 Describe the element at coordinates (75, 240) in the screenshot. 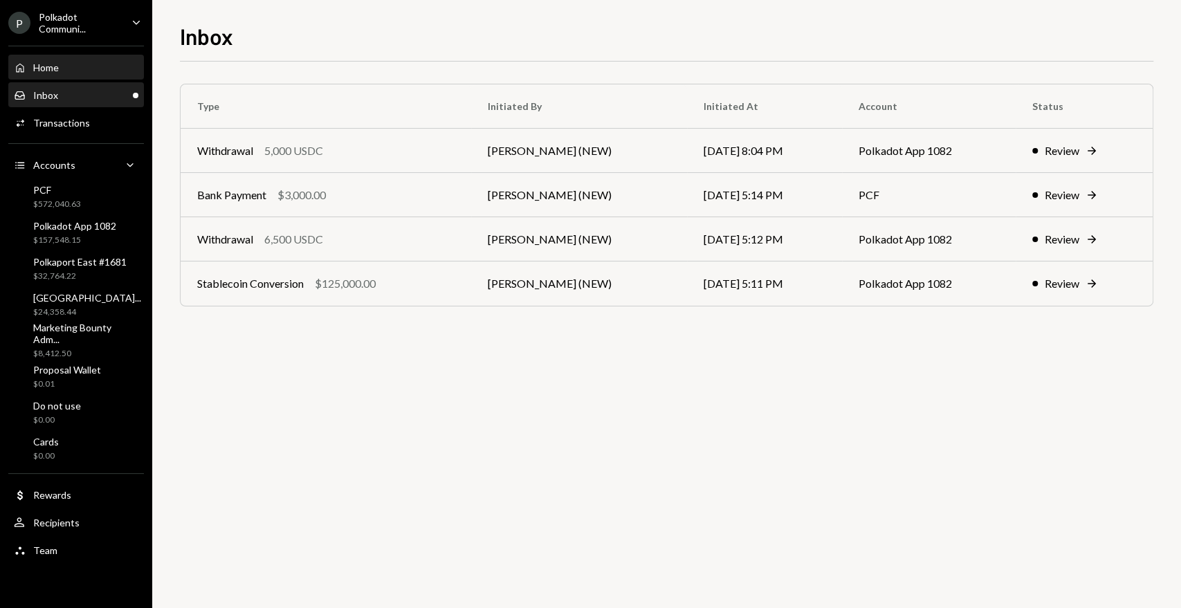

I see `div: $157,548.15` at that location.